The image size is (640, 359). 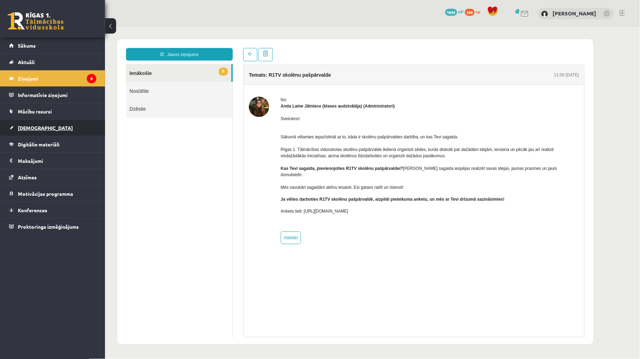 I want to click on span: Aktuāli, so click(x=26, y=62).